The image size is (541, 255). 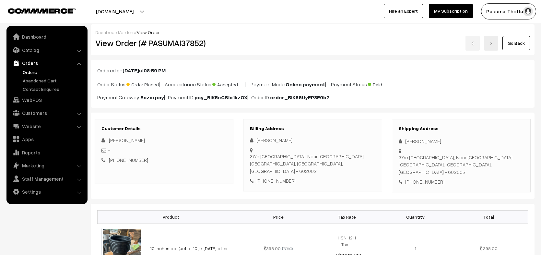 What do you see at coordinates (148, 32) in the screenshot?
I see `span: View Order` at bounding box center [148, 32].